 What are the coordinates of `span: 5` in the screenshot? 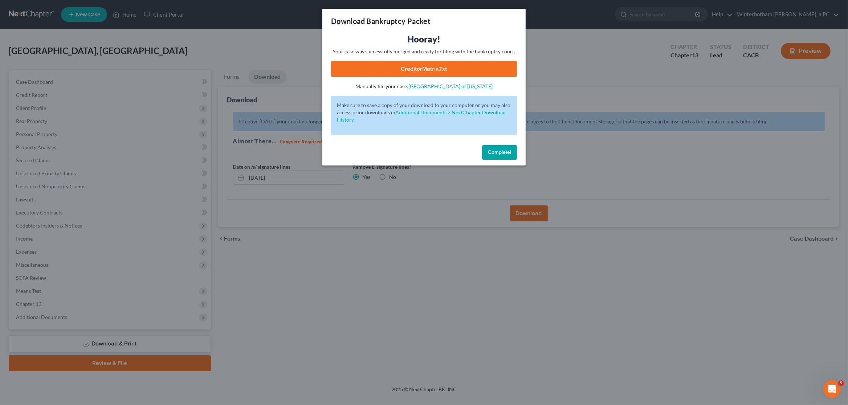 It's located at (841, 383).